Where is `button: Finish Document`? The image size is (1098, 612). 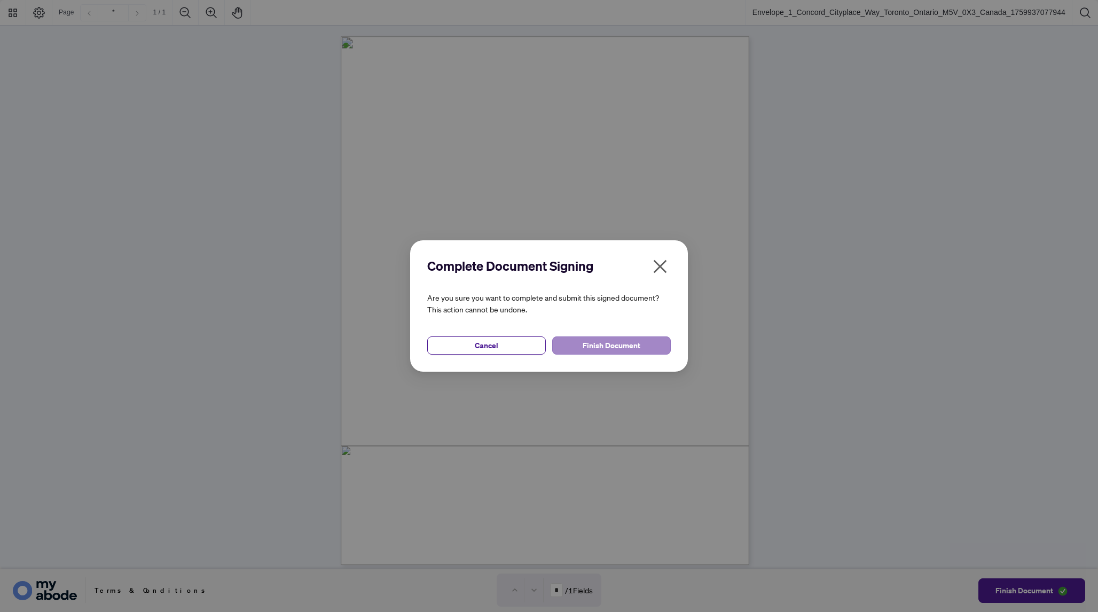 button: Finish Document is located at coordinates (611, 345).